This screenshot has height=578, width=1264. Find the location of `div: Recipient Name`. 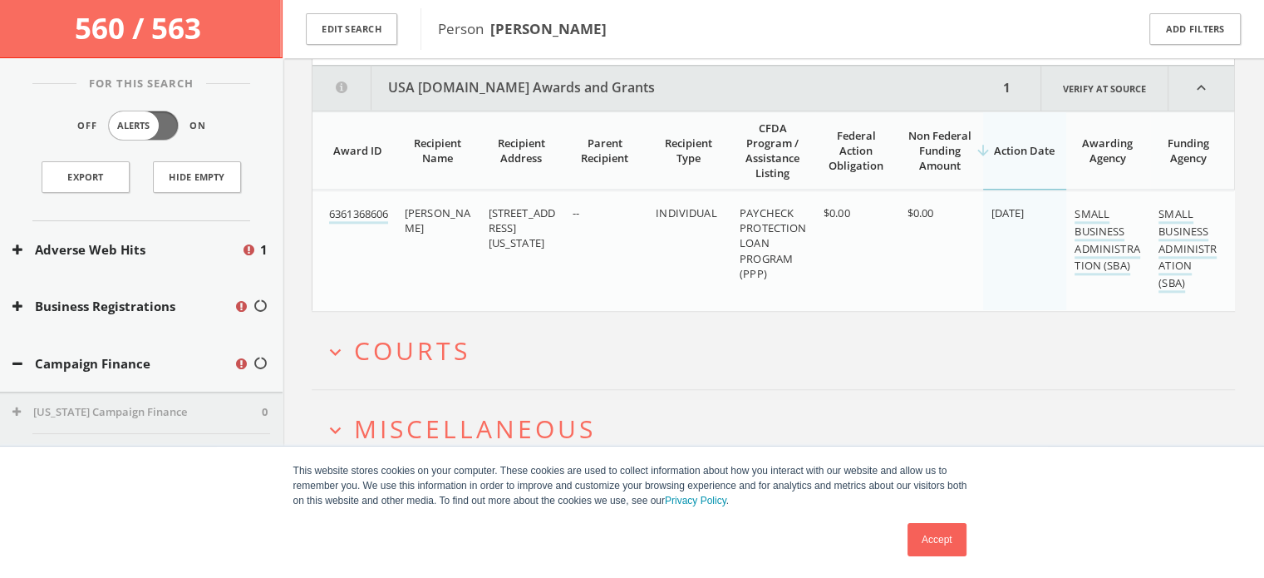

div: Recipient Name is located at coordinates (437, 150).